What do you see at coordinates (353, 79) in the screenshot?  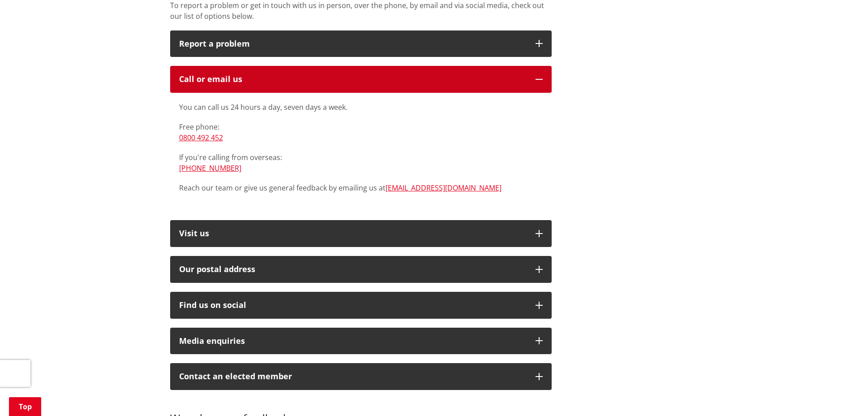 I see `div: Call or email us` at bounding box center [353, 79].